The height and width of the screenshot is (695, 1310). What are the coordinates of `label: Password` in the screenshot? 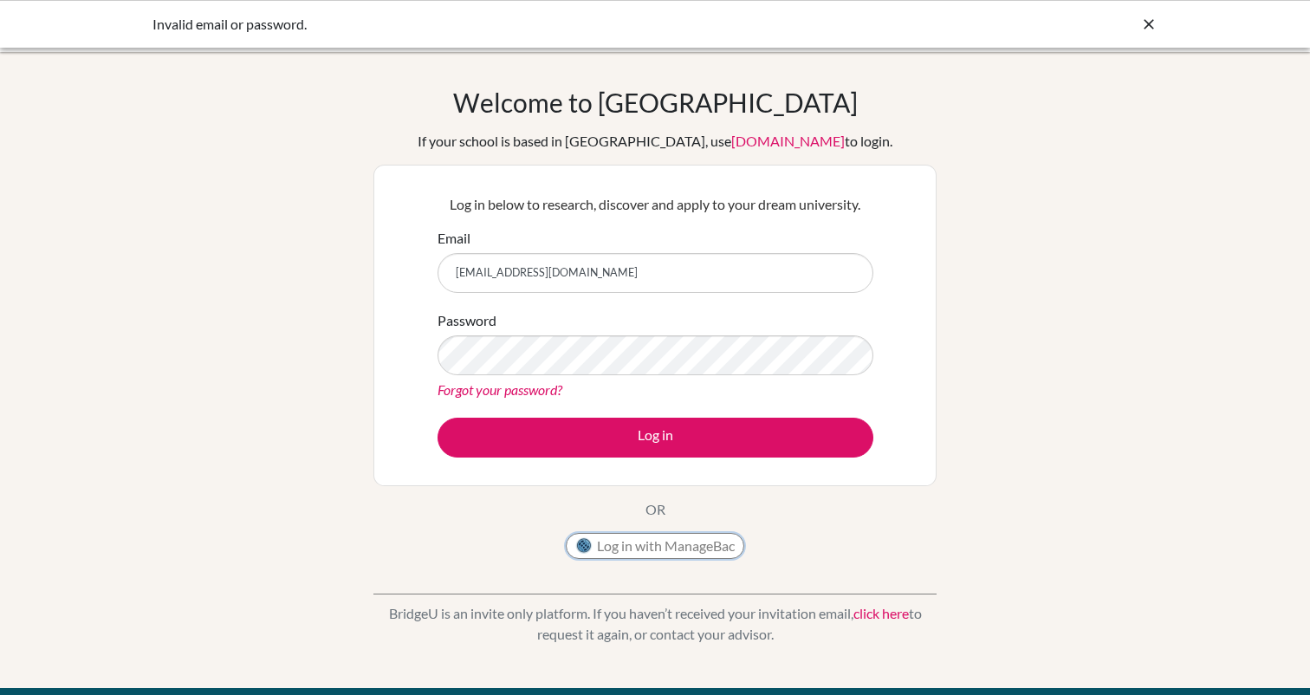 It's located at (467, 321).